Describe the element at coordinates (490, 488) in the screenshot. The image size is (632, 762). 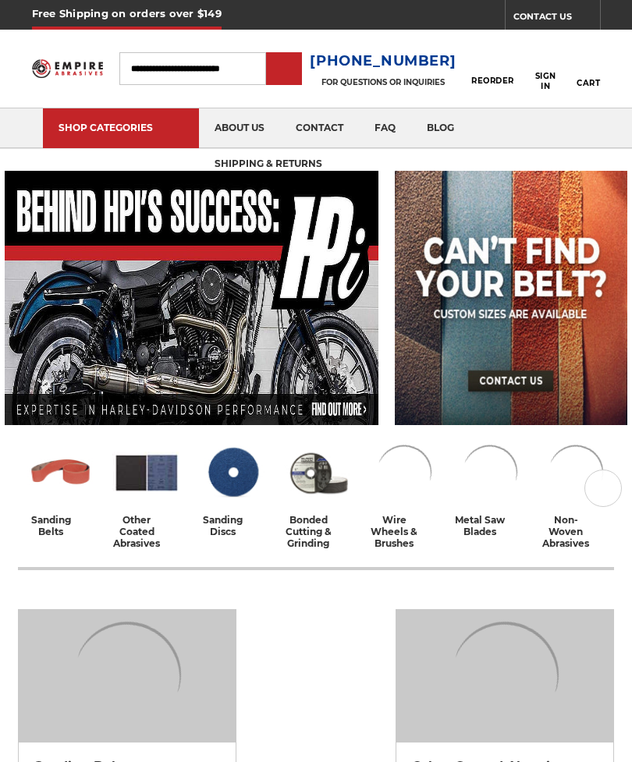
I see `a: metal saw blades` at that location.